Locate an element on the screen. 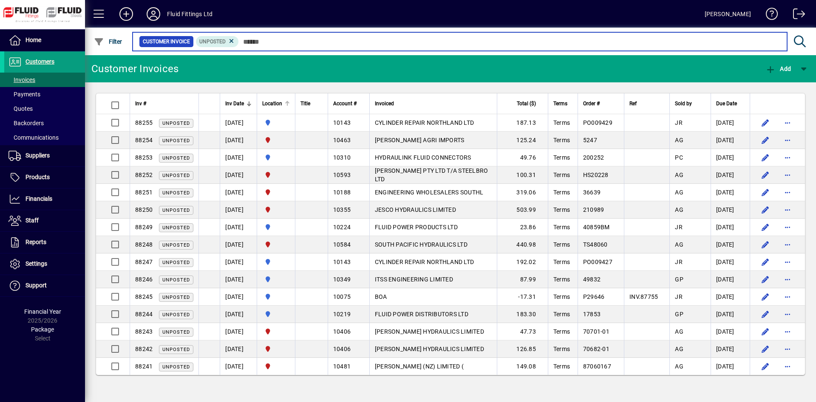  span: Invoices is located at coordinates (22, 80).